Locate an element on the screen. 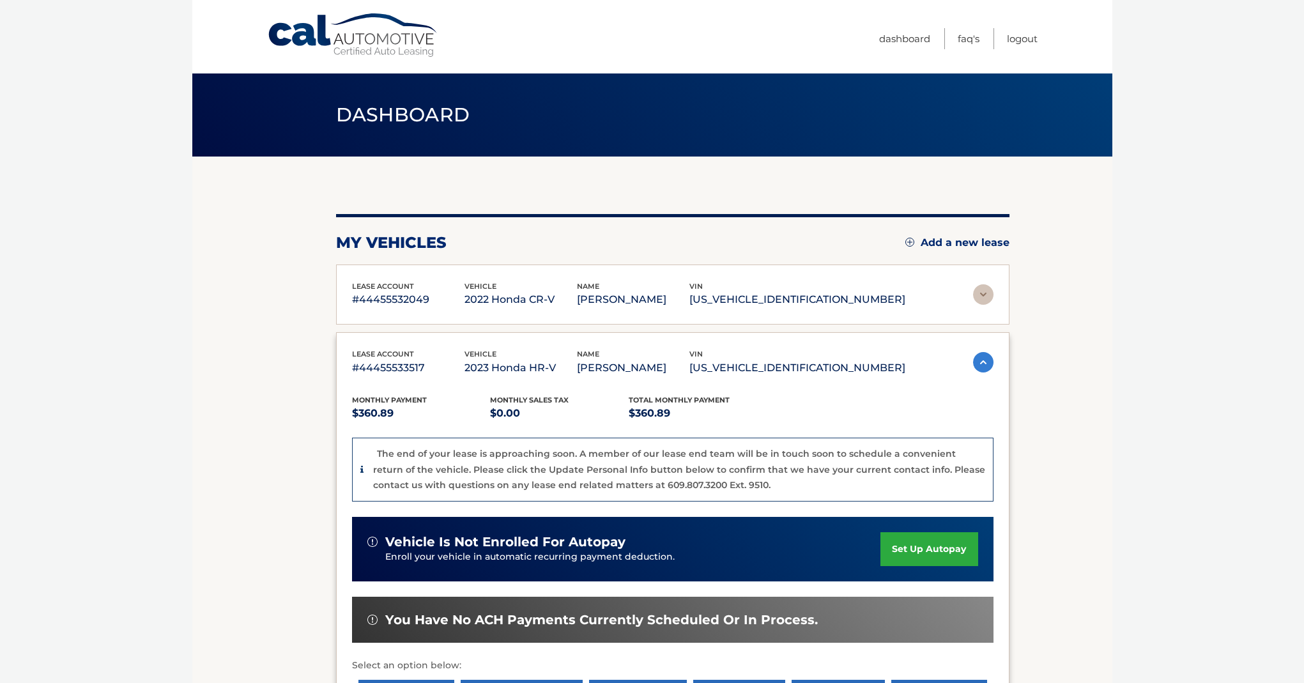 The width and height of the screenshot is (1304, 683). p: $0.00 is located at coordinates (559, 413).